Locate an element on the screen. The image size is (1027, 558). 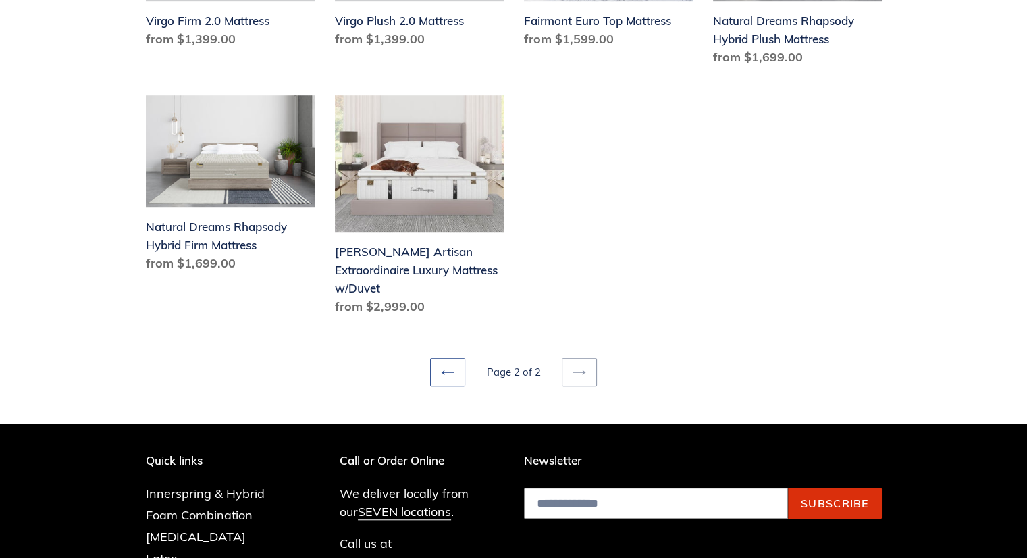
a: Innerspring & Hybrid is located at coordinates (205, 493).